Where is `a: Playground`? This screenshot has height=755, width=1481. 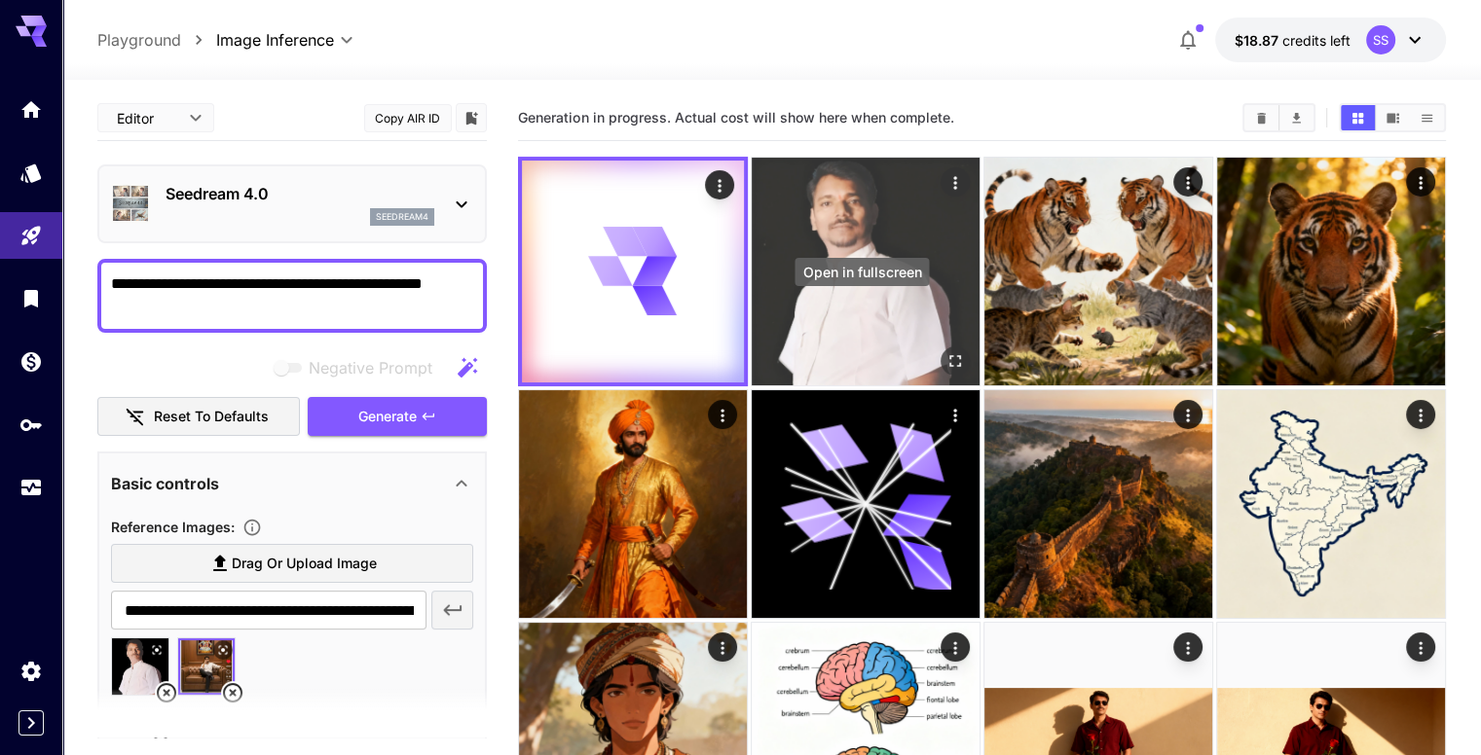 a: Playground is located at coordinates (139, 40).